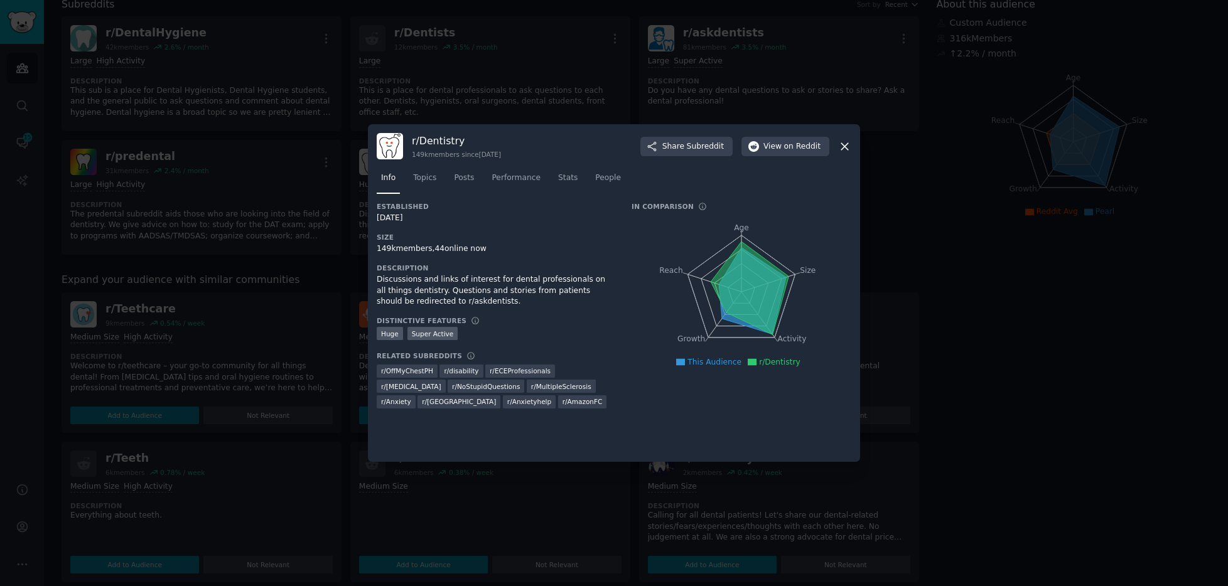  What do you see at coordinates (529, 402) in the screenshot?
I see `span: r/ Anxietyhelp` at bounding box center [529, 402].